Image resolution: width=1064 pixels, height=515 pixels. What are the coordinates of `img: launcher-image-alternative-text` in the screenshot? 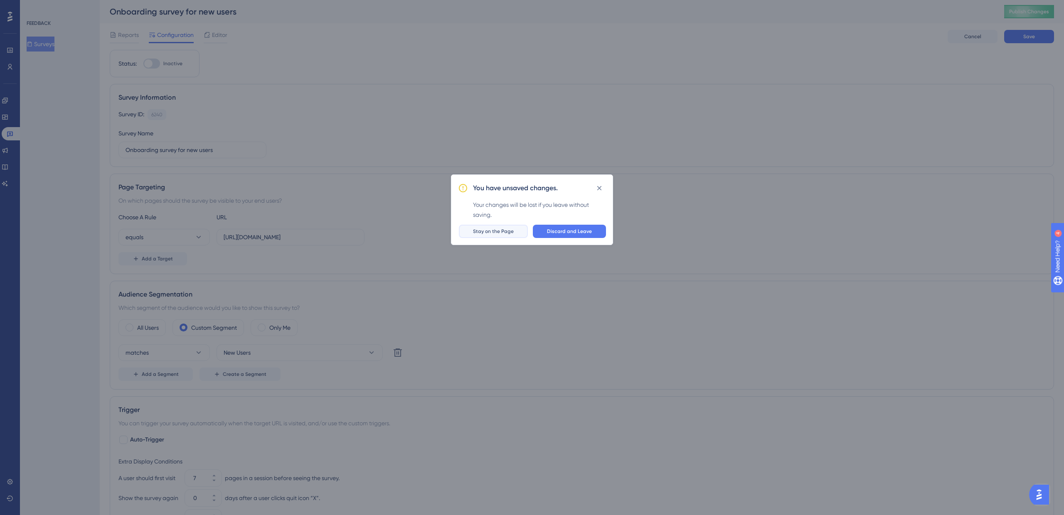 It's located at (10, 12).